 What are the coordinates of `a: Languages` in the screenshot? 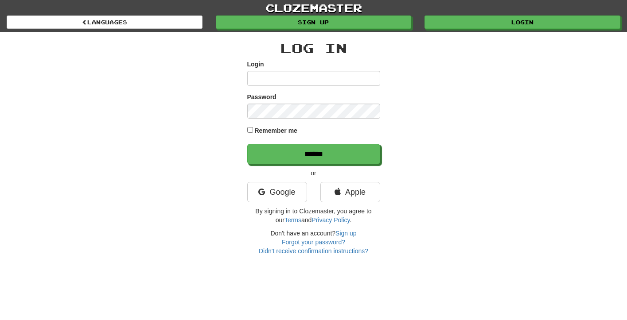 It's located at (105, 22).